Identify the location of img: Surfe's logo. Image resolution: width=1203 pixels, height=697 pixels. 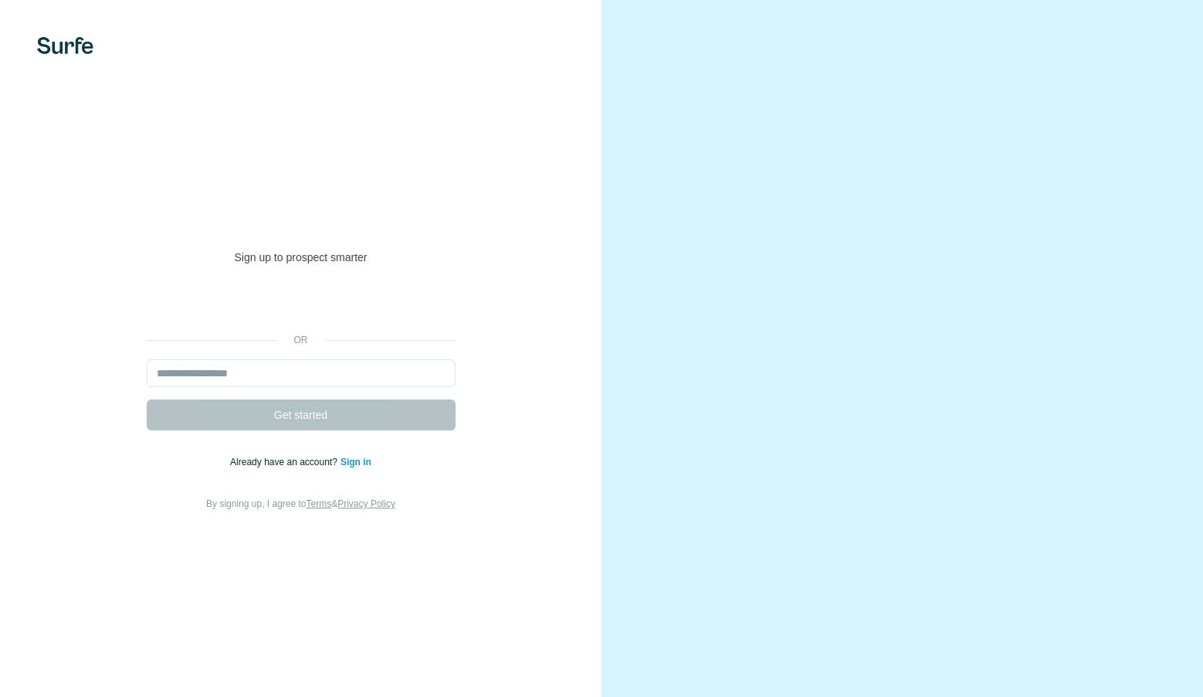
(65, 46).